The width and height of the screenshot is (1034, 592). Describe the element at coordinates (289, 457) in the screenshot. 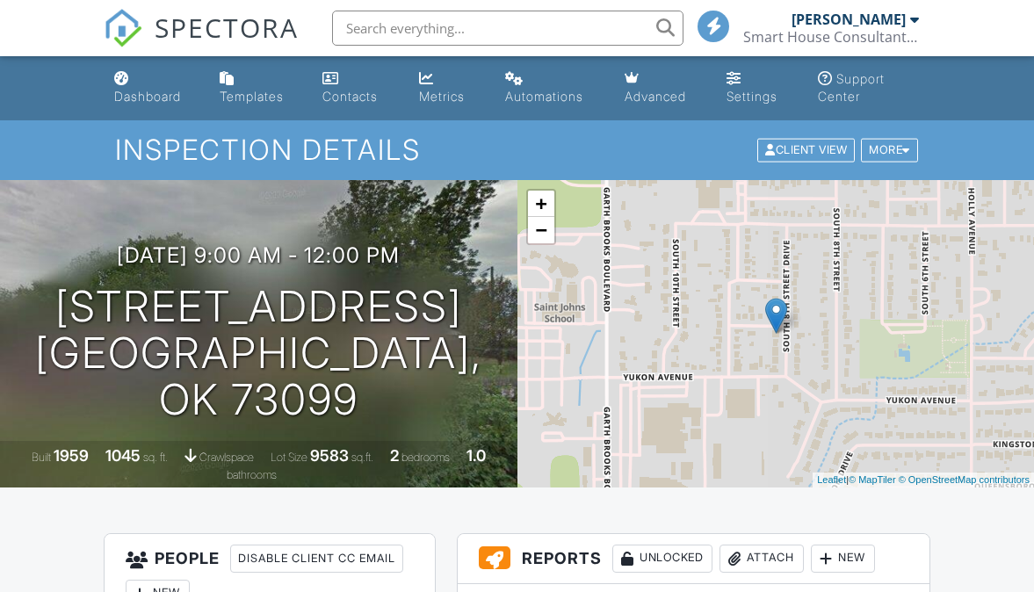

I see `span: Lot Size` at that location.